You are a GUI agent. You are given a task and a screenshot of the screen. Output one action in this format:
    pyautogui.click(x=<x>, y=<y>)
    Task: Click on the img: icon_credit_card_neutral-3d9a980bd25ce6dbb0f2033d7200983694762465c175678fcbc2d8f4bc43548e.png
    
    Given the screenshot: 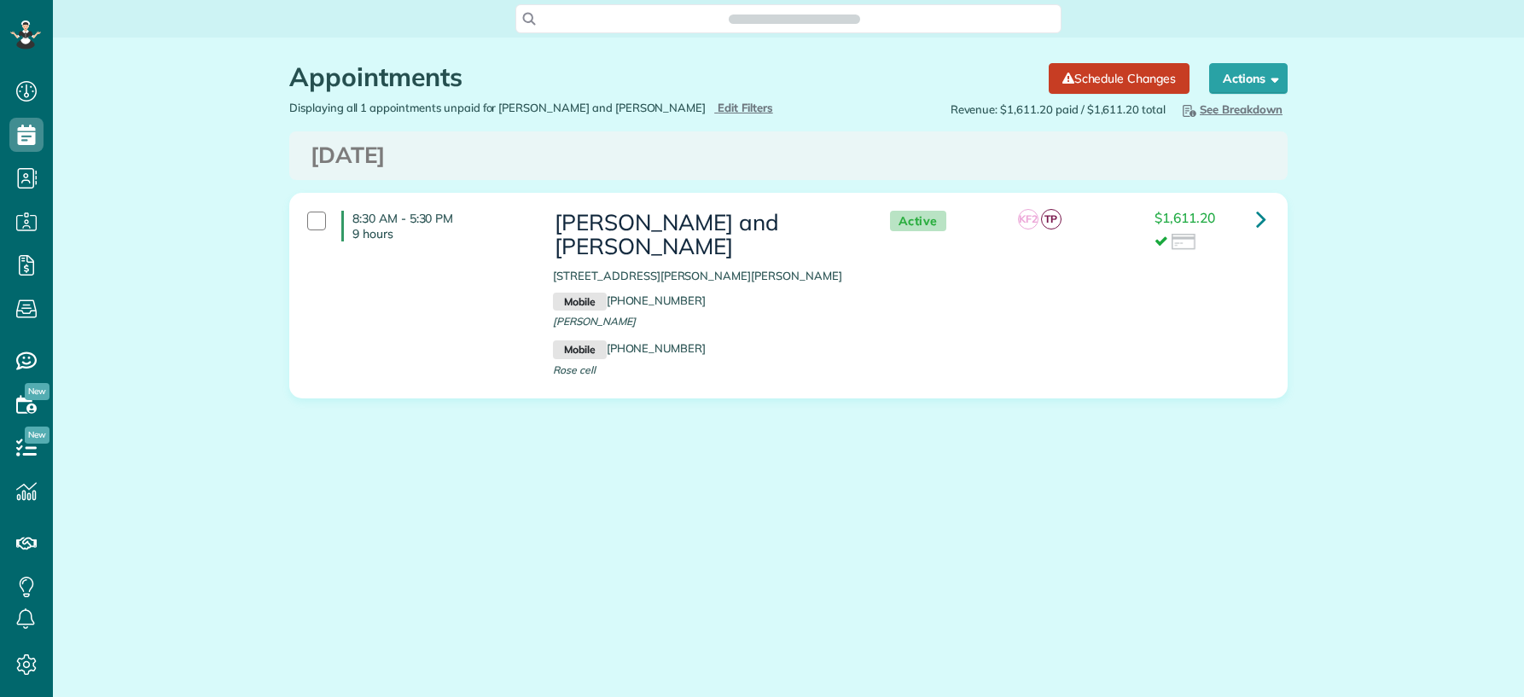 What is the action you would take?
    pyautogui.click(x=1185, y=243)
    